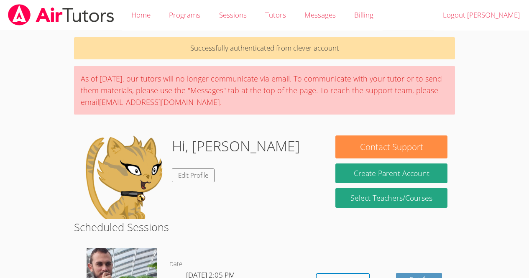 The image size is (529, 278). Describe the element at coordinates (193, 175) in the screenshot. I see `a: Edit Profile` at that location.